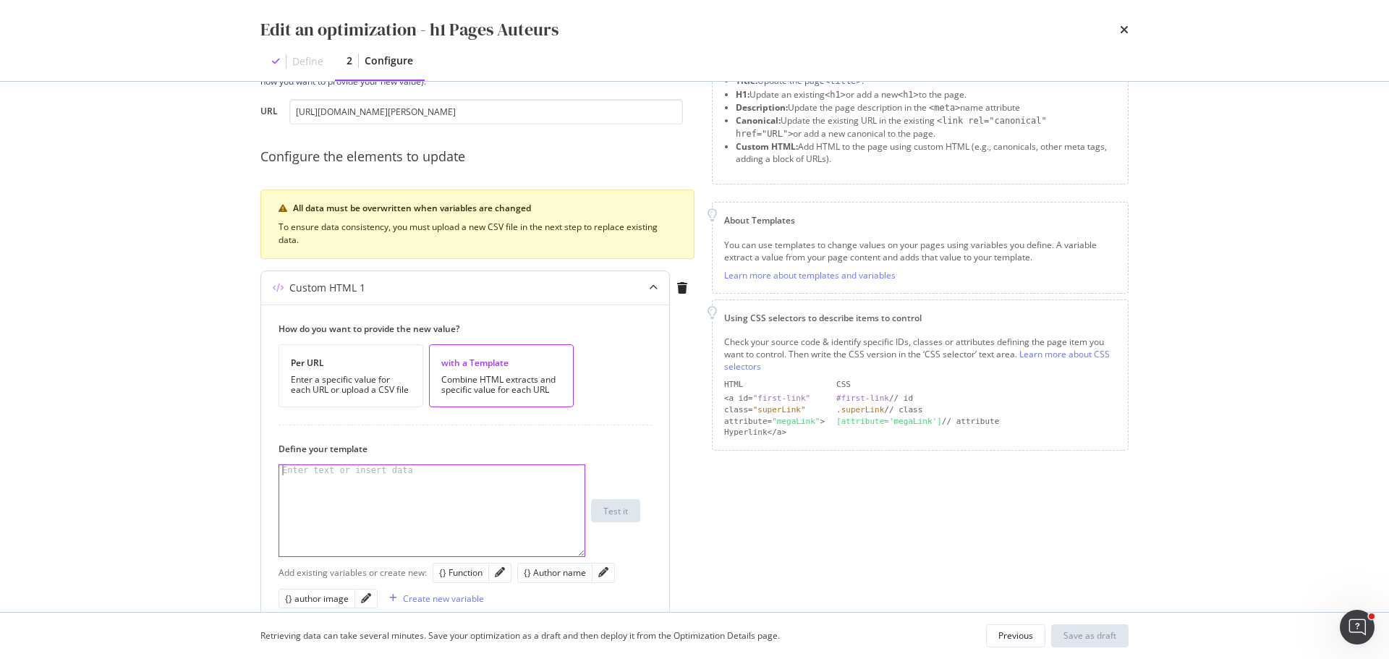 This screenshot has width=1389, height=659. Describe the element at coordinates (307, 61) in the screenshot. I see `div: Define` at that location.